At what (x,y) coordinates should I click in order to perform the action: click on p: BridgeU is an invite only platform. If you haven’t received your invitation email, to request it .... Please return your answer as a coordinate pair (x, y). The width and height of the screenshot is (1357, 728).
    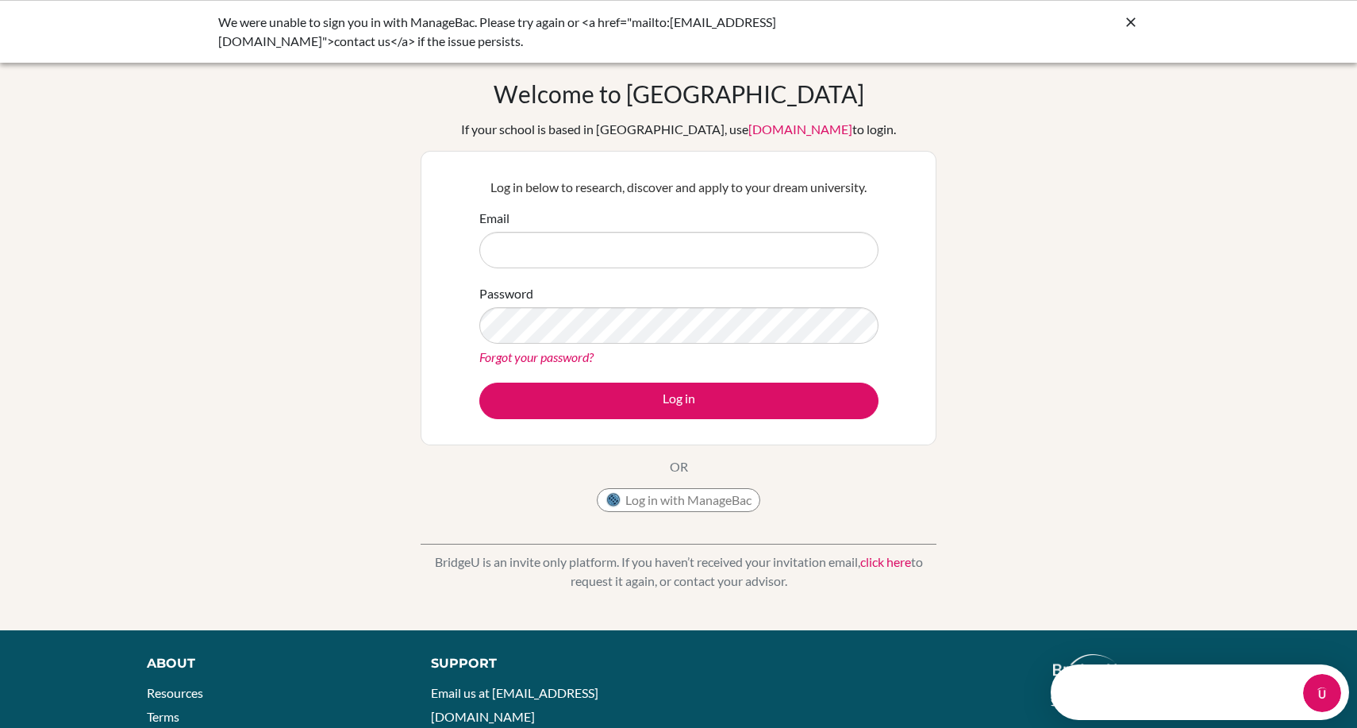
    Looking at the image, I should click on (679, 572).